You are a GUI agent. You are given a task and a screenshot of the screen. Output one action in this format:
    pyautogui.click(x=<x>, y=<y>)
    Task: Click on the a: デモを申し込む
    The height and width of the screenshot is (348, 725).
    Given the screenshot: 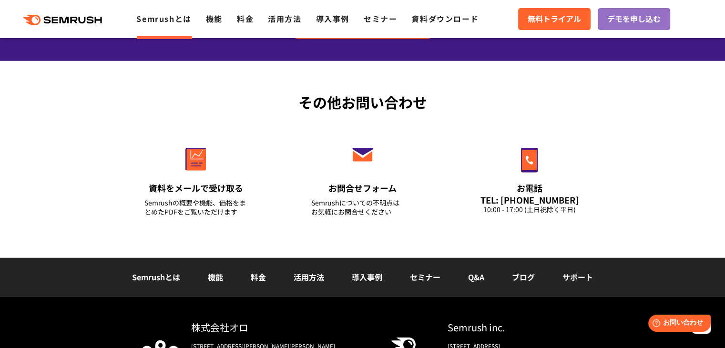 What is the action you would take?
    pyautogui.click(x=634, y=19)
    